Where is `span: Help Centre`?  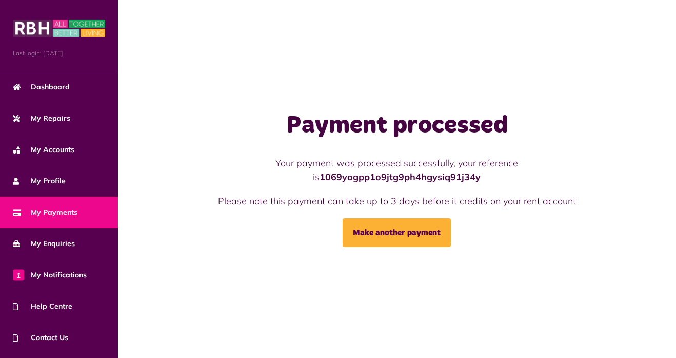 span: Help Centre is located at coordinates (43, 306).